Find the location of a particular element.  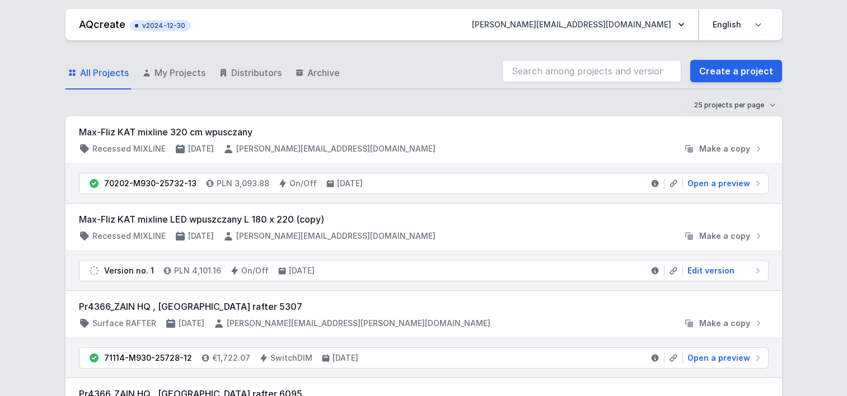

h4: €1,722.07 is located at coordinates (231, 358).